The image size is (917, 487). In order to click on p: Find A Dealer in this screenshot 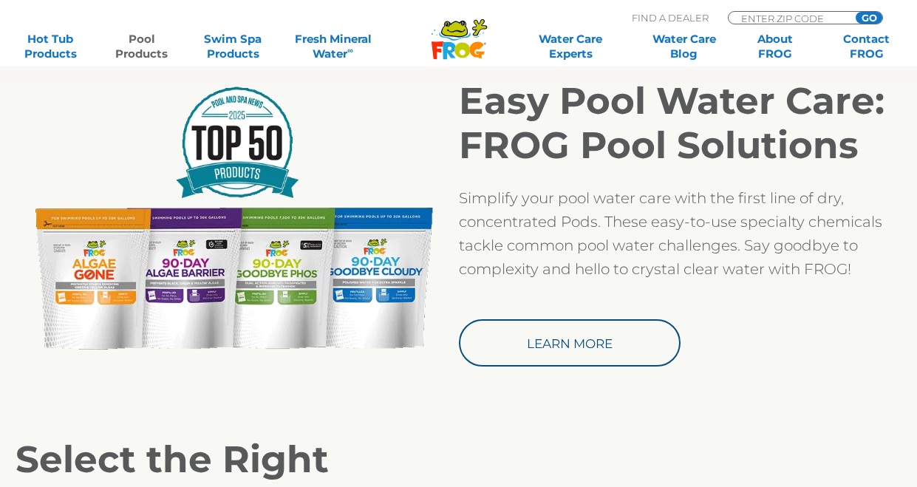, I will do `click(670, 18)`.